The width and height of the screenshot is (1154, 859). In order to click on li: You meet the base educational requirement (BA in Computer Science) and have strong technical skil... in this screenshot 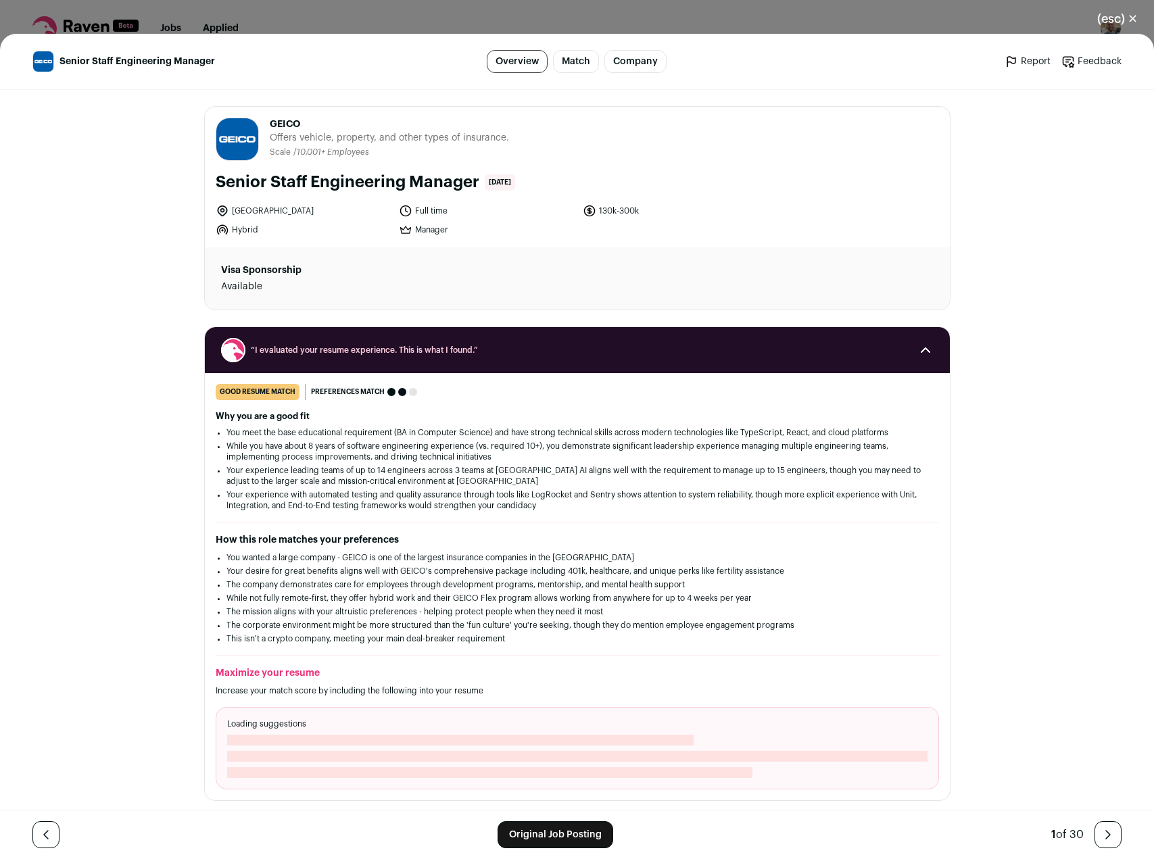, I will do `click(577, 433)`.